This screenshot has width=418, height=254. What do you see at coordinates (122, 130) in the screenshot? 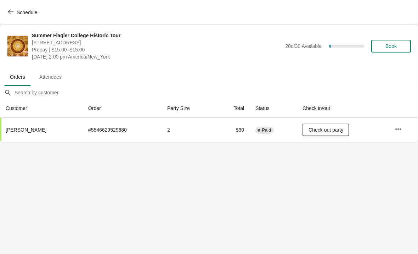
I see `td: # 5546629529680` at bounding box center [122, 130].